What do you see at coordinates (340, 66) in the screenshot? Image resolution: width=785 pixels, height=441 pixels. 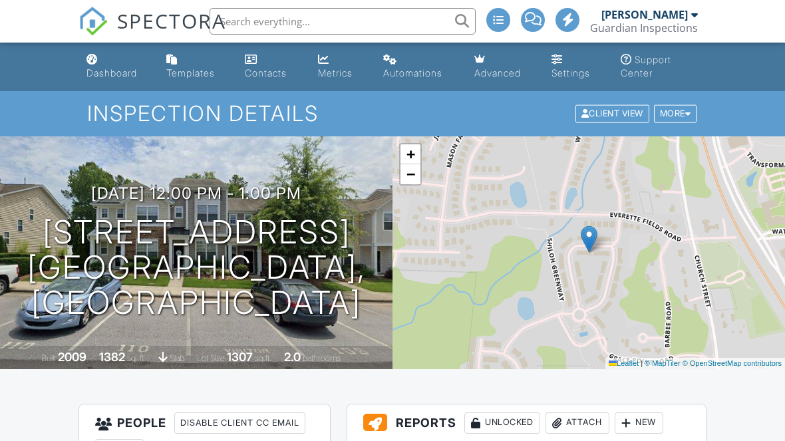 I see `a: Metrics` at bounding box center [340, 66].